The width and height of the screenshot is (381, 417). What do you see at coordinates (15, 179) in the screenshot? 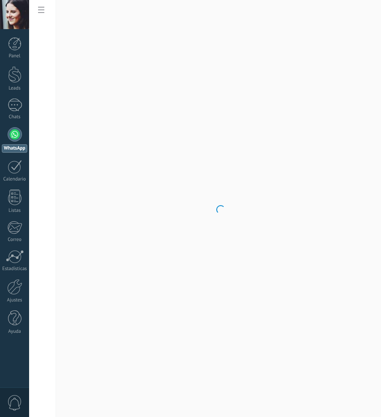
I see `div: Calendario` at bounding box center [15, 179].